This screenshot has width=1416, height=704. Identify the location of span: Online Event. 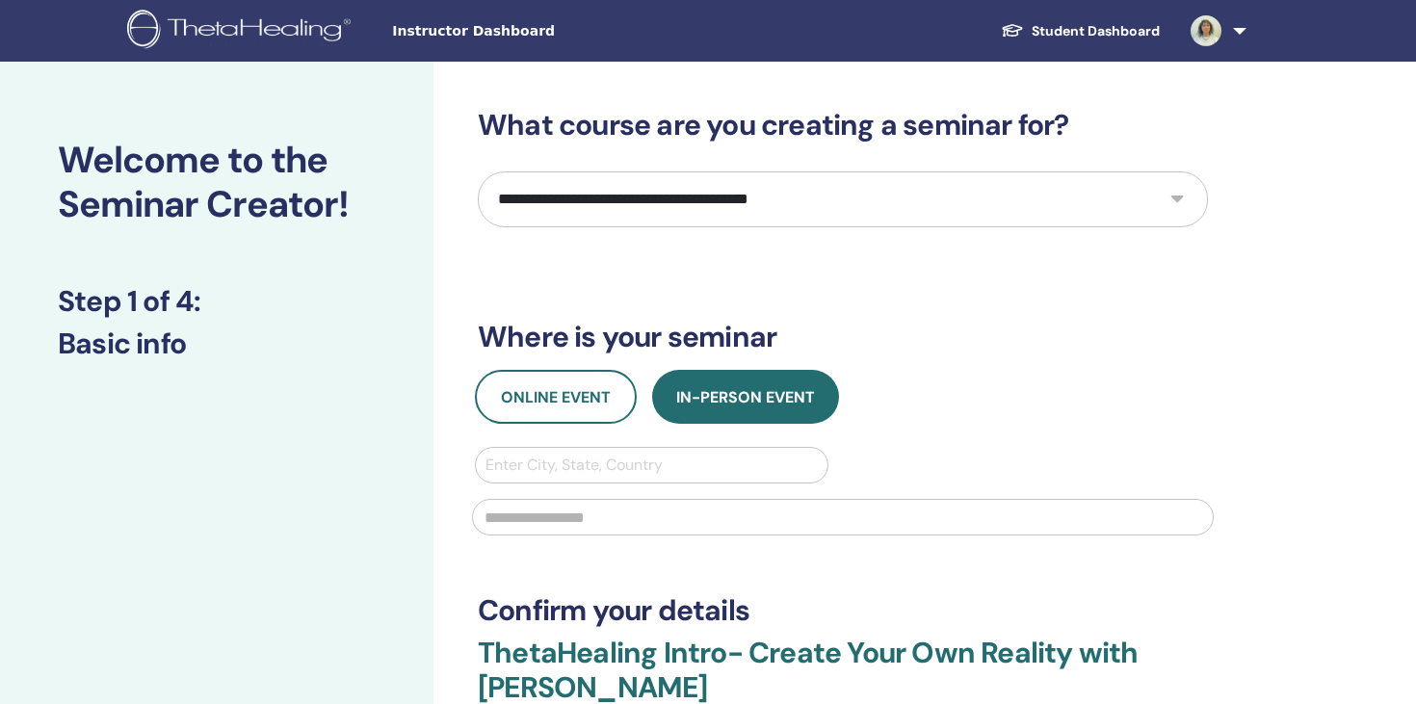
(556, 397).